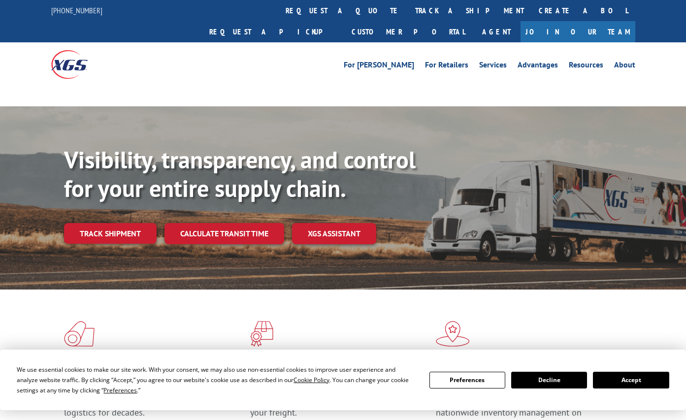  Describe the element at coordinates (447, 67) in the screenshot. I see `a: For Retailers` at that location.